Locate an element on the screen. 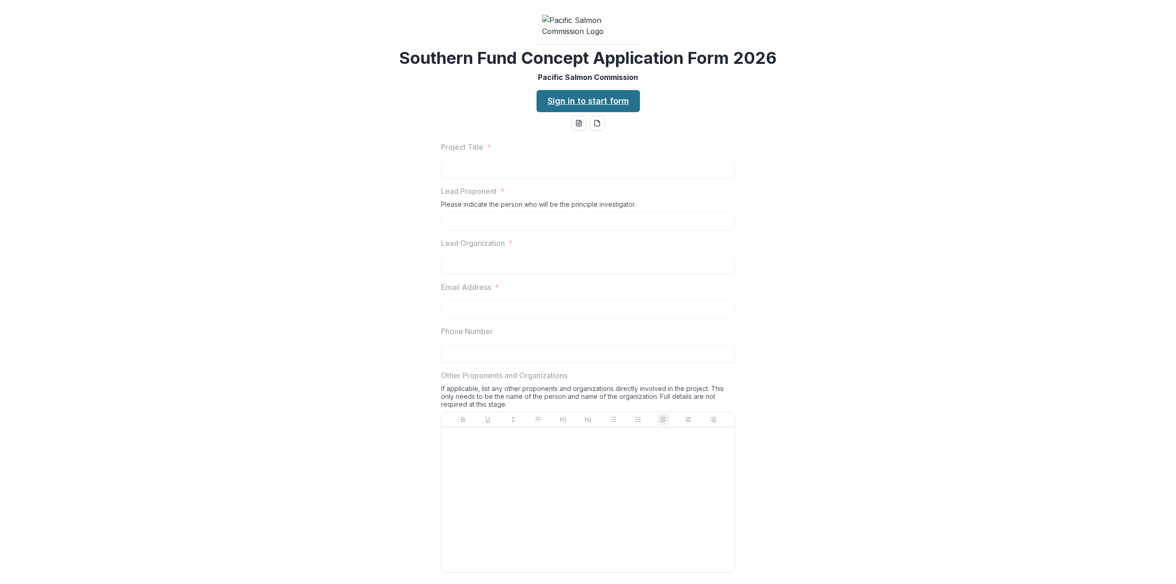  h2: Southern Fund Concept Application Form 2026 is located at coordinates (588, 58).